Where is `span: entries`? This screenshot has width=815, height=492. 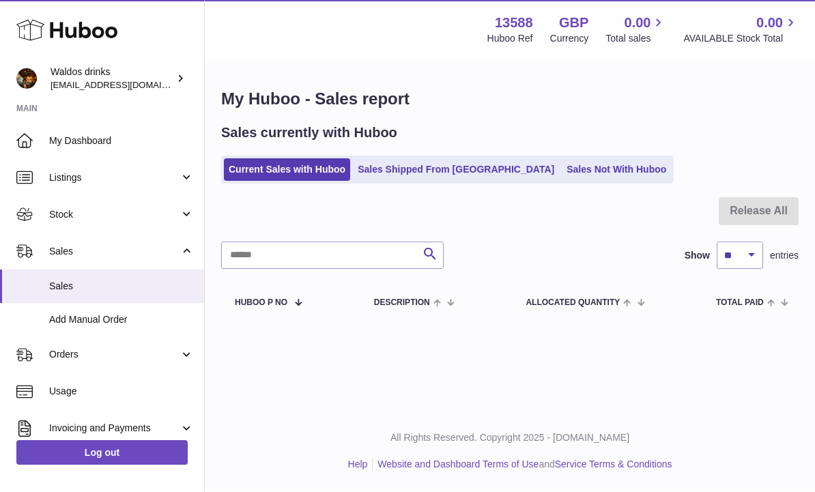
span: entries is located at coordinates (784, 256).